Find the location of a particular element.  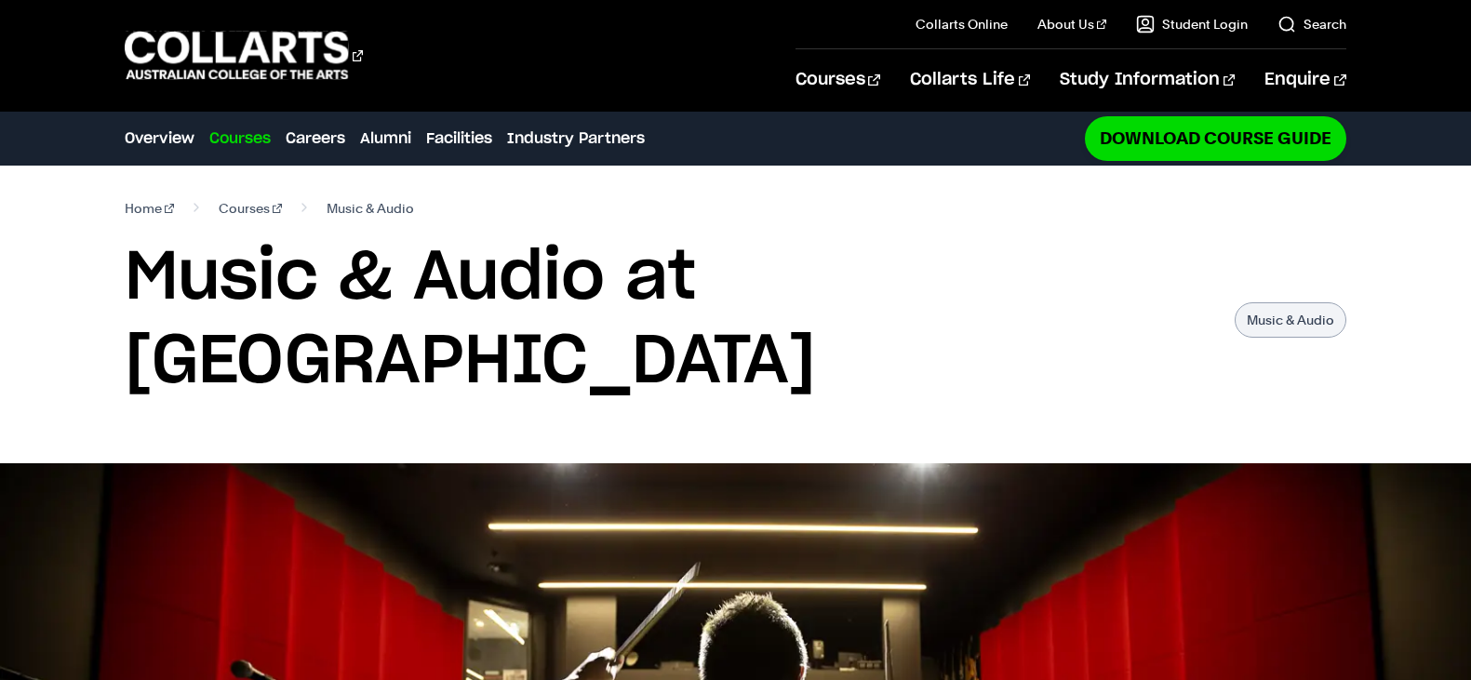

a: Alumni is located at coordinates (385, 139).